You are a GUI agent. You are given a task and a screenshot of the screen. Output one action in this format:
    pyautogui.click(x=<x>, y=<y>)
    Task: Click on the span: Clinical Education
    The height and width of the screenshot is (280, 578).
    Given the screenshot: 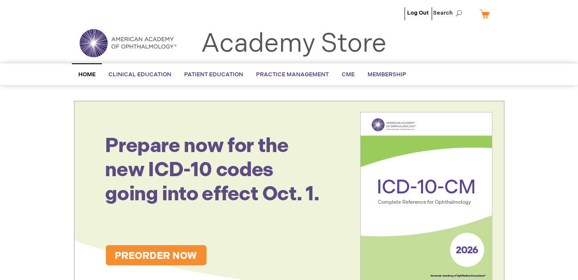 What is the action you would take?
    pyautogui.click(x=140, y=75)
    